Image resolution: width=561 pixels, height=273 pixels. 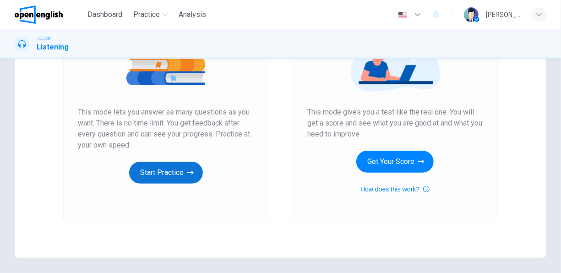 What do you see at coordinates (49, 15) in the screenshot?
I see `a: OpenEnglish logo` at bounding box center [49, 15].